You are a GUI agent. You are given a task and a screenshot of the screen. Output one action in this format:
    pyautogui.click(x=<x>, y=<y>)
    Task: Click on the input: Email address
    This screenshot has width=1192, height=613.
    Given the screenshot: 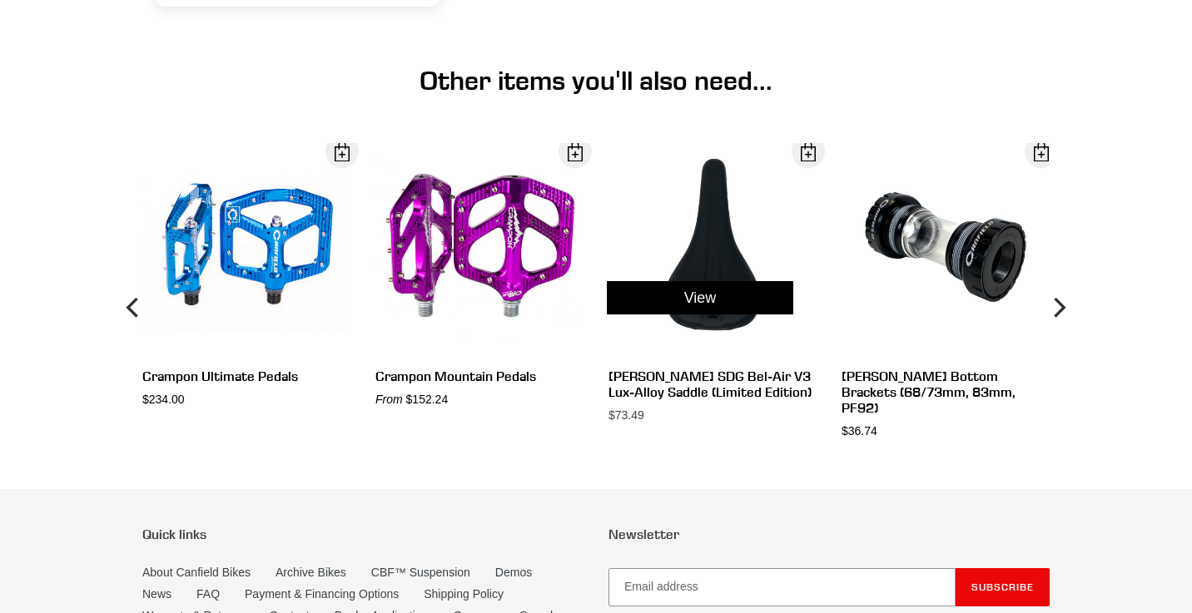 What is the action you would take?
    pyautogui.click(x=782, y=588)
    